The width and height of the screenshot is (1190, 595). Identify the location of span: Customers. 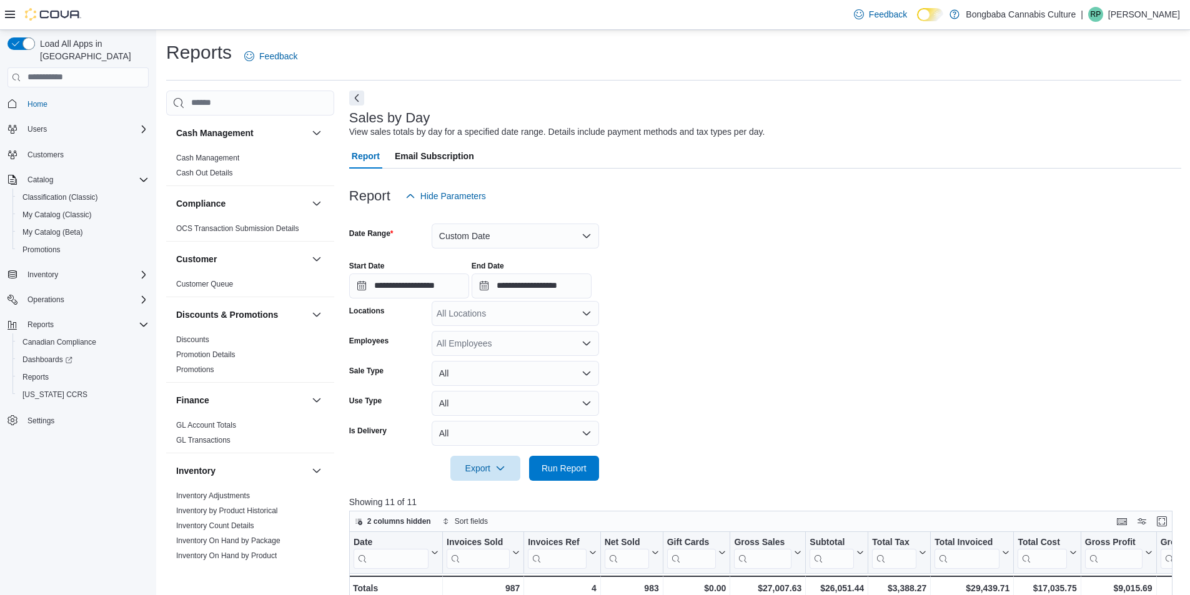
(46, 155).